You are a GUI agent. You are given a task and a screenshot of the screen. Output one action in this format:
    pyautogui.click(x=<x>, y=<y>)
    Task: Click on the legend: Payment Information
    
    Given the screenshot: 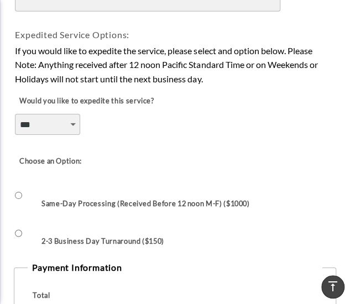 What is the action you would take?
    pyautogui.click(x=175, y=267)
    